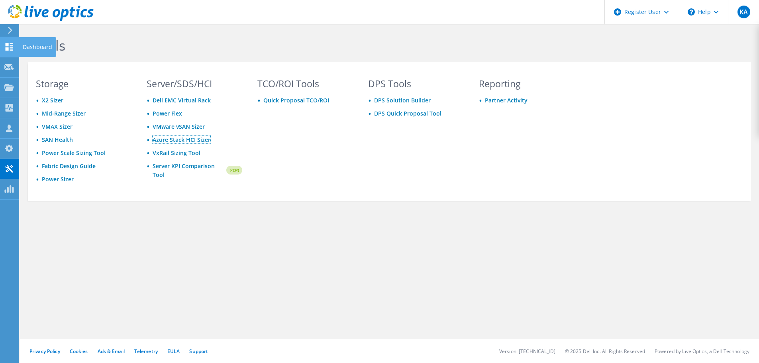 This screenshot has height=363, width=759. Describe the element at coordinates (194, 84) in the screenshot. I see `h3: Server/SDS/HCI` at that location.